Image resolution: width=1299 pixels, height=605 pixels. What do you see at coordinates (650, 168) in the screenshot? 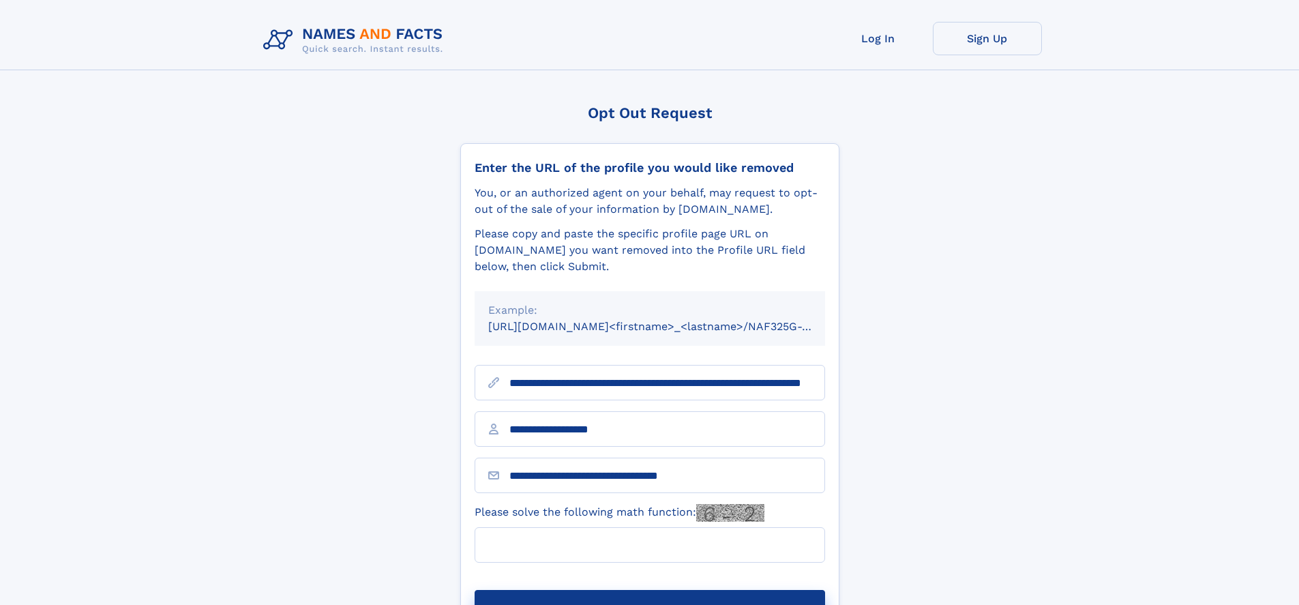
I see `div: Enter the URL of the profile you would like removed` at bounding box center [650, 168].